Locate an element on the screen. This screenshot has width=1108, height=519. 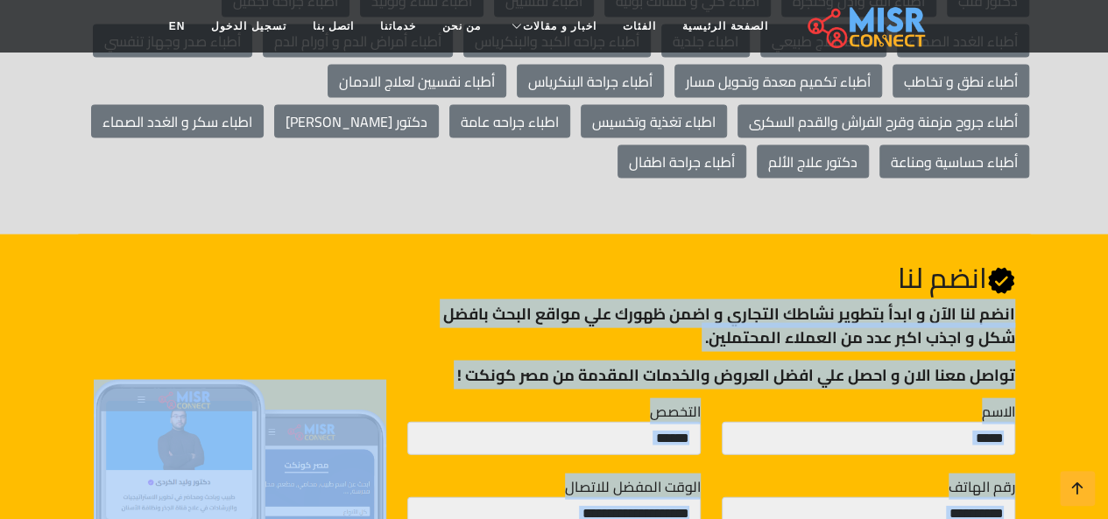
label: رقم الهاتف is located at coordinates (982, 487).